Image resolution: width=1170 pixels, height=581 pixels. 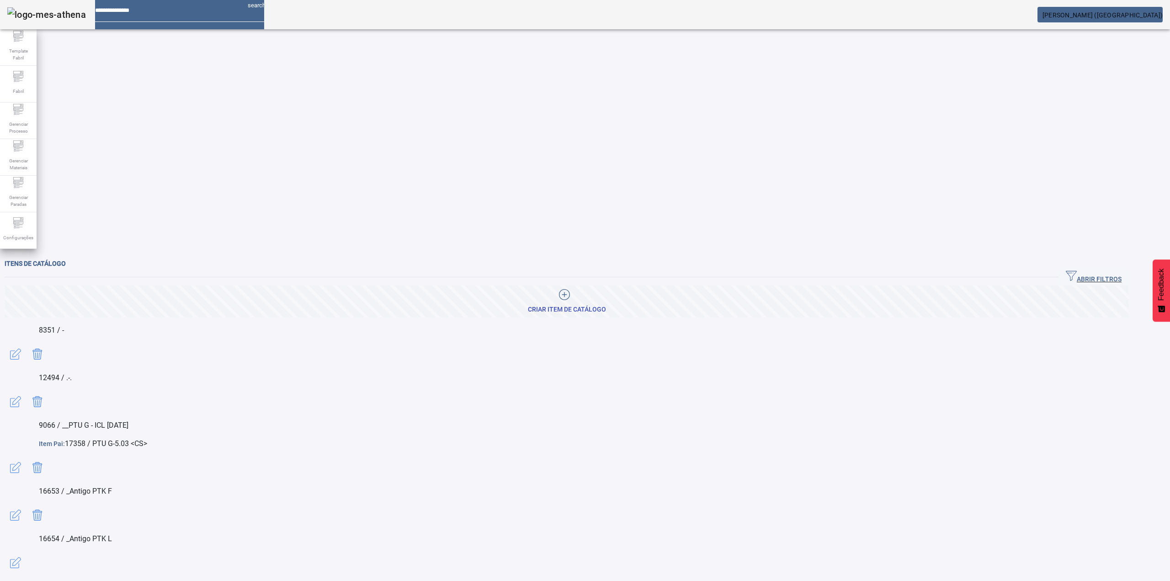 What do you see at coordinates (18, 201) in the screenshot?
I see `span: Gerenciar Paradas` at bounding box center [18, 201].